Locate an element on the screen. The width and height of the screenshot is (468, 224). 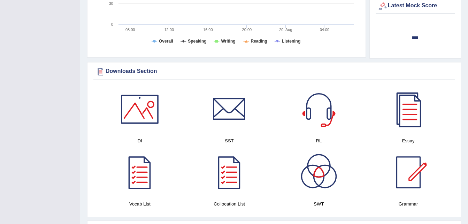
text: 20:00 is located at coordinates (247, 30).